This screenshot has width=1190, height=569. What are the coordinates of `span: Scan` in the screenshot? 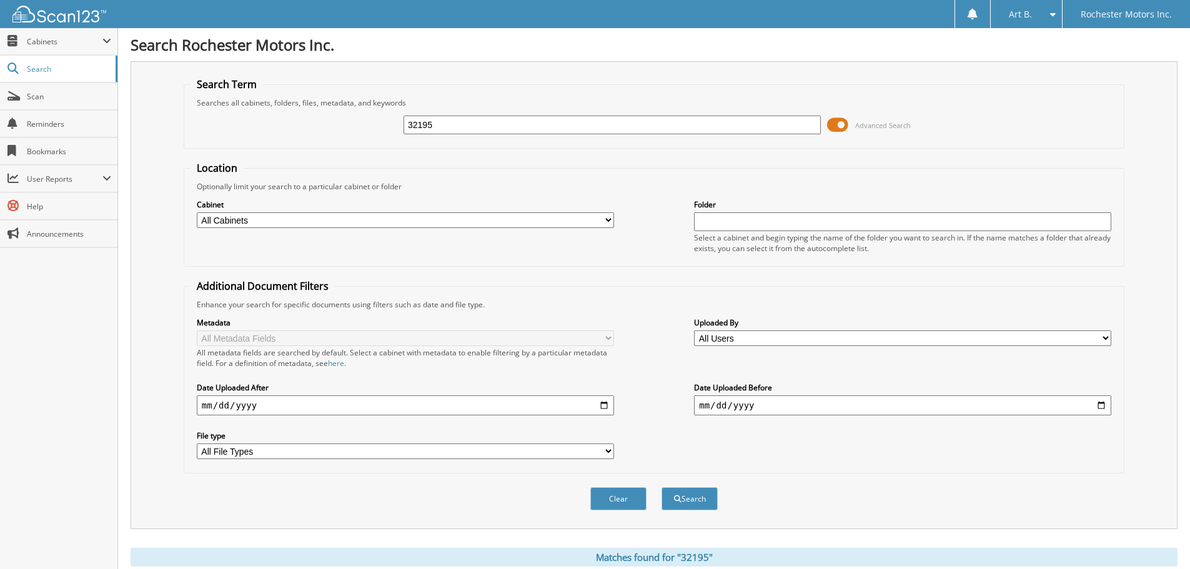 It's located at (69, 96).